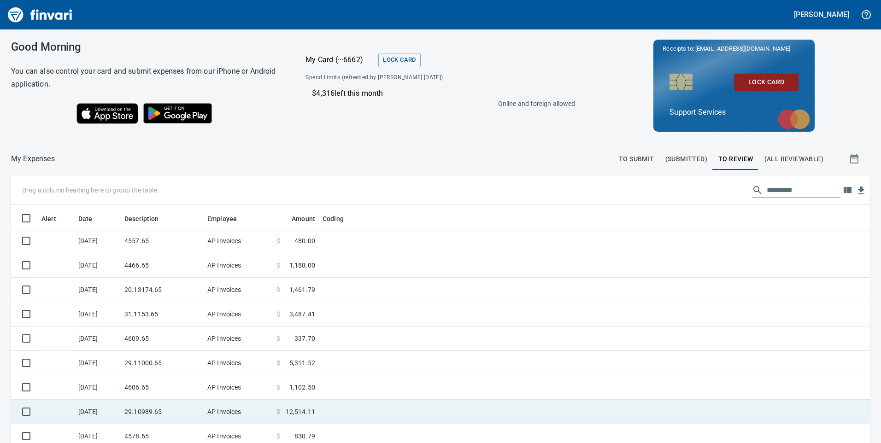 Image resolution: width=881 pixels, height=443 pixels. Describe the element at coordinates (636, 159) in the screenshot. I see `span: To Submit` at that location.